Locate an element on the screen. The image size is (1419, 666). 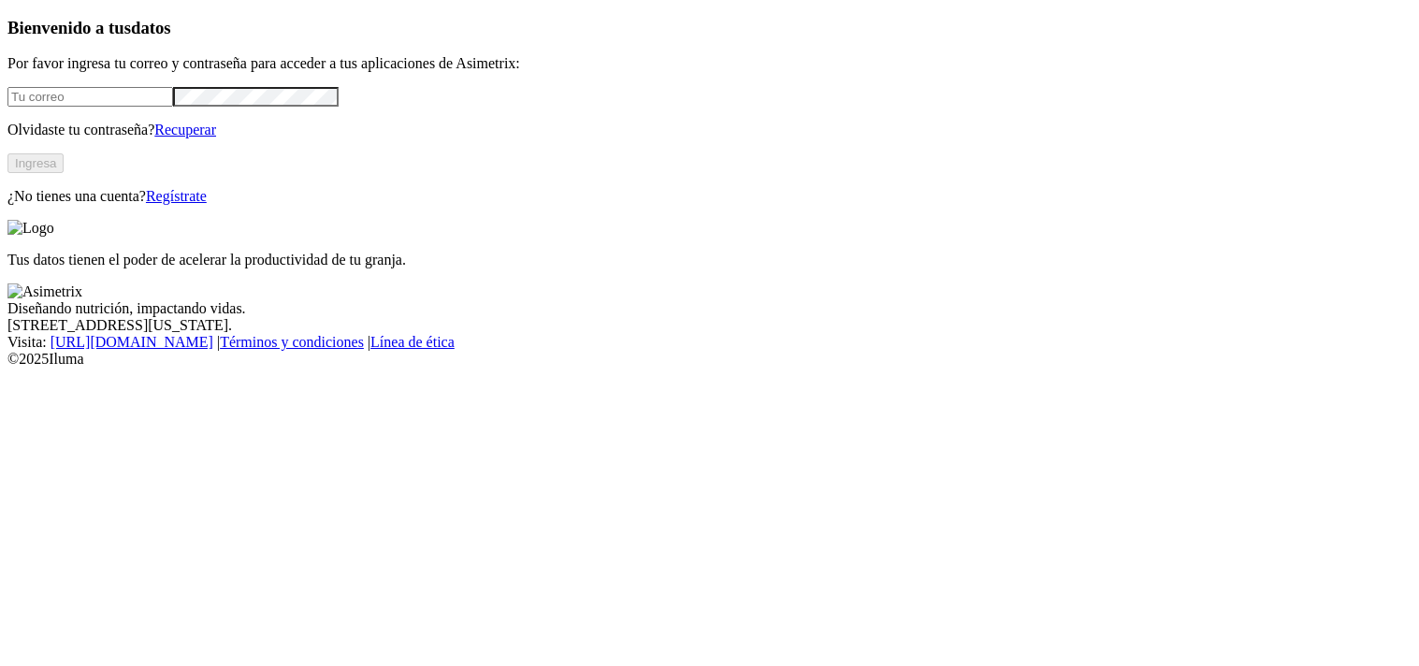
div: © 2025 Iluma is located at coordinates (709, 359).